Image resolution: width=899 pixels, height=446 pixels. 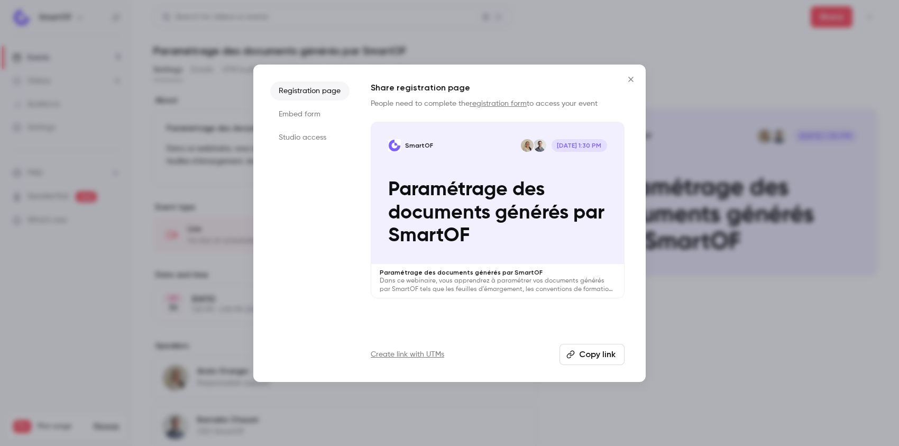 I want to click on a: registration form, so click(x=498, y=104).